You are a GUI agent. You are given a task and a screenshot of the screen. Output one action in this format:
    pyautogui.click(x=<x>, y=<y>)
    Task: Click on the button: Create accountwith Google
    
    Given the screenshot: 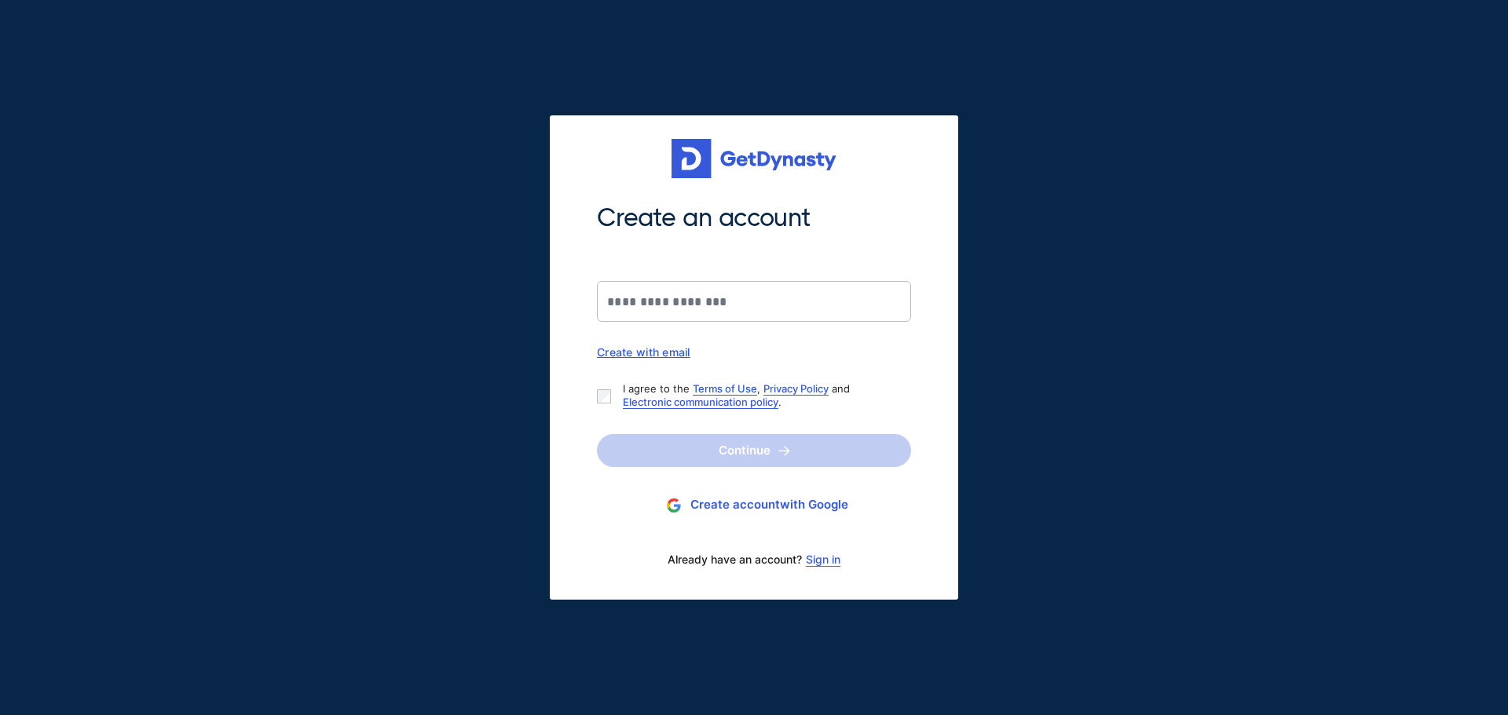 What is the action you would take?
    pyautogui.click(x=754, y=505)
    